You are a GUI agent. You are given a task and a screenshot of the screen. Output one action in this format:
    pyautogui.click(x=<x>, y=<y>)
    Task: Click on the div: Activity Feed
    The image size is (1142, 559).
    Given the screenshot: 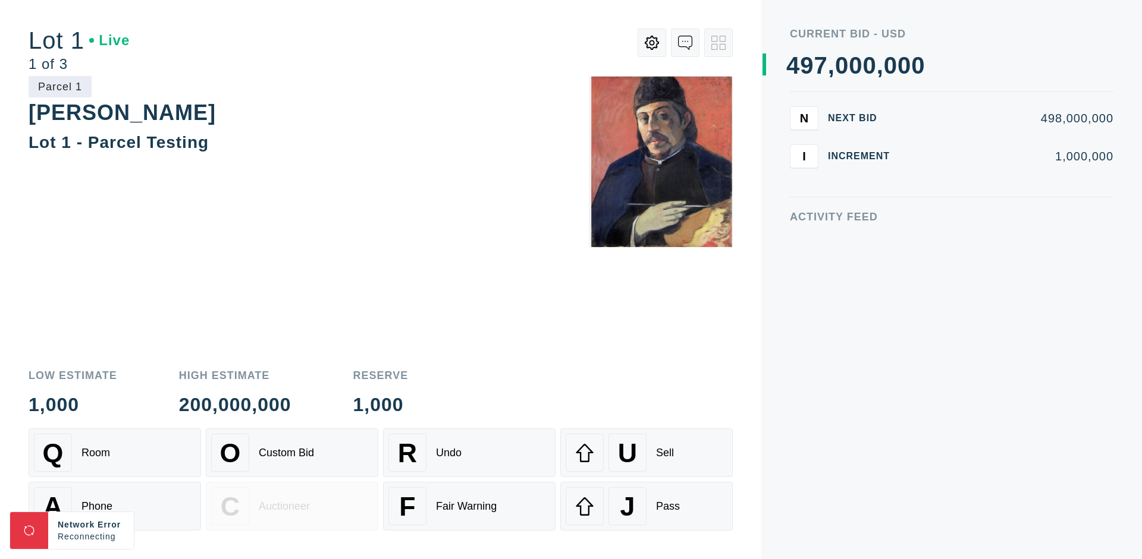 What is the action you would take?
    pyautogui.click(x=951, y=217)
    